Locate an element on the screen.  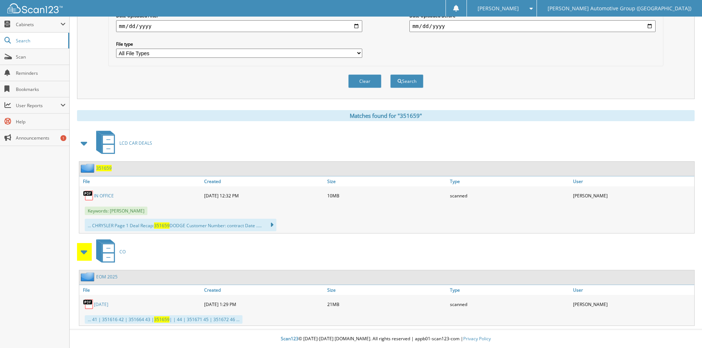
button: Clear is located at coordinates (365, 81).